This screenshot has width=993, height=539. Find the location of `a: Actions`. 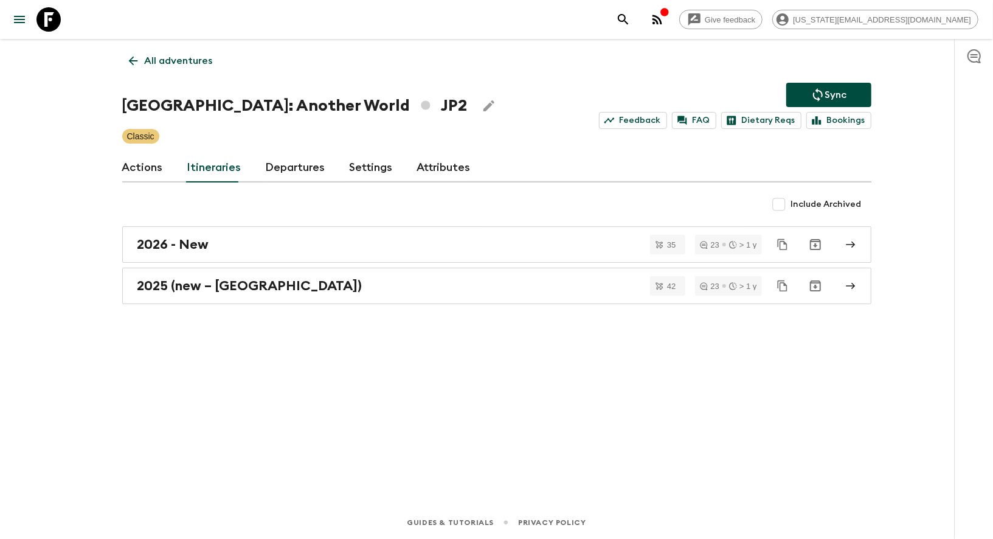

a: Actions is located at coordinates (142, 168).